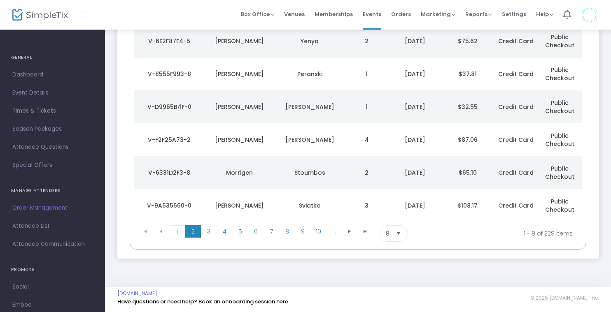 The width and height of the screenshot is (611, 312). What do you see at coordinates (531, 234) in the screenshot?
I see `kendo-pager-info: 1 - 8 of 229 items` at bounding box center [531, 234].